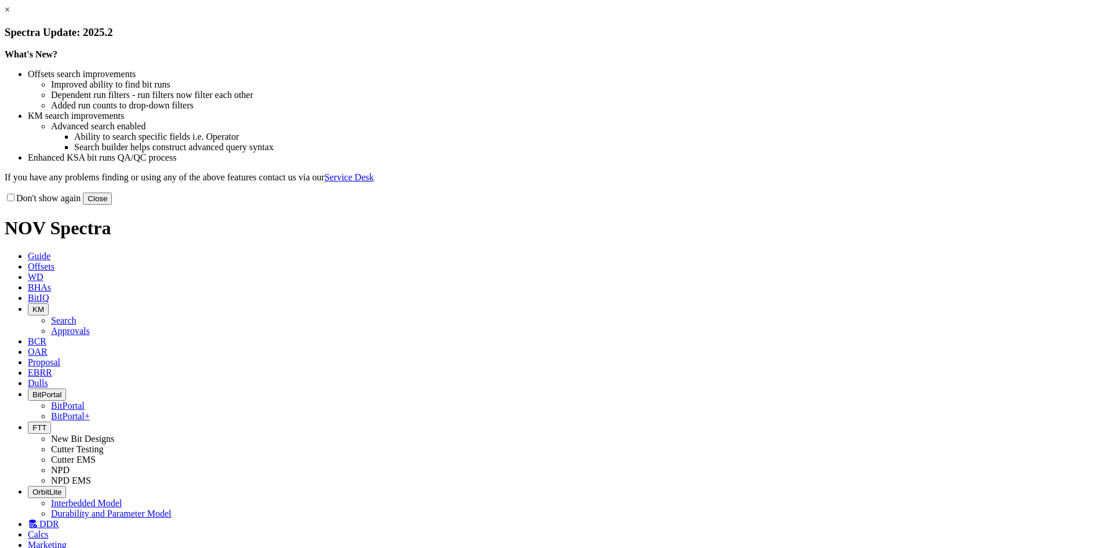 Image resolution: width=1113 pixels, height=548 pixels. What do you see at coordinates (349, 177) in the screenshot?
I see `a: Service Desk` at bounding box center [349, 177].